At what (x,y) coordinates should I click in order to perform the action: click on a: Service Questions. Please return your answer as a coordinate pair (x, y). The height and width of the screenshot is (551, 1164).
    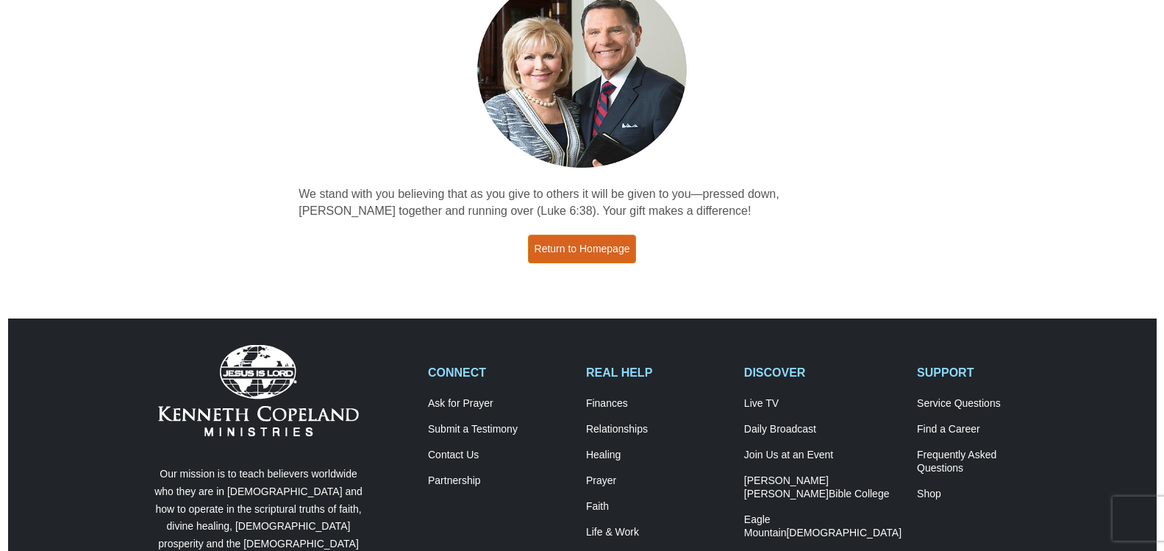
    Looking at the image, I should click on (988, 404).